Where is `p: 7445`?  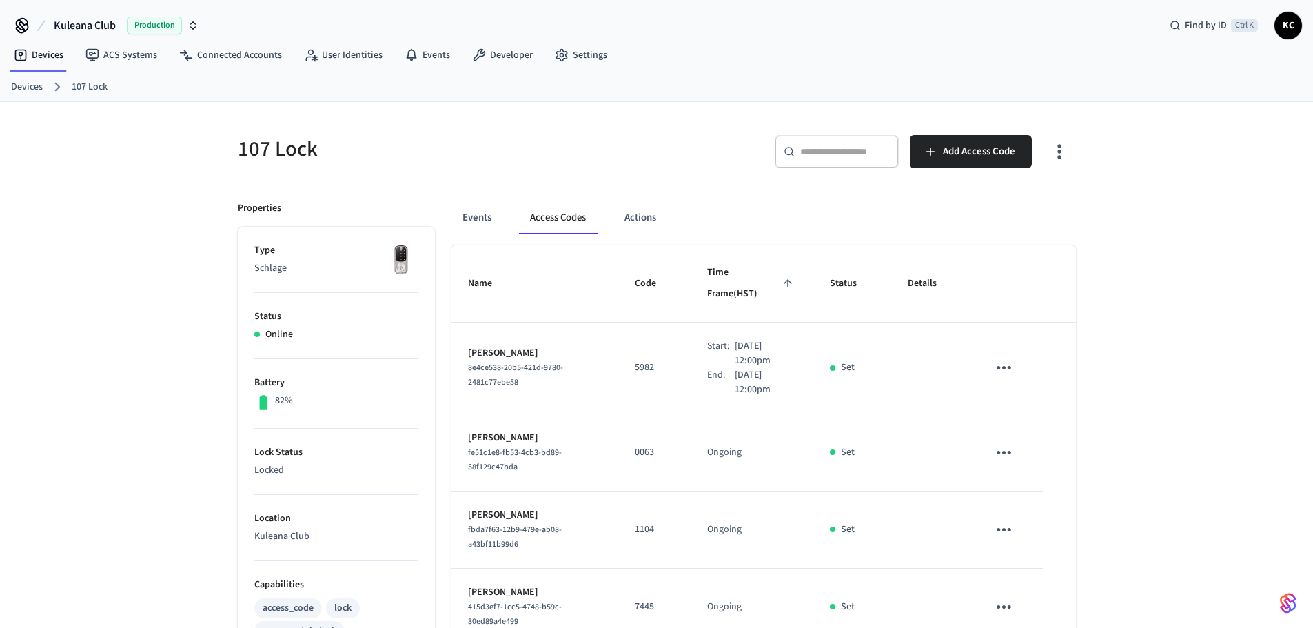
p: 7445 is located at coordinates (654, 607).